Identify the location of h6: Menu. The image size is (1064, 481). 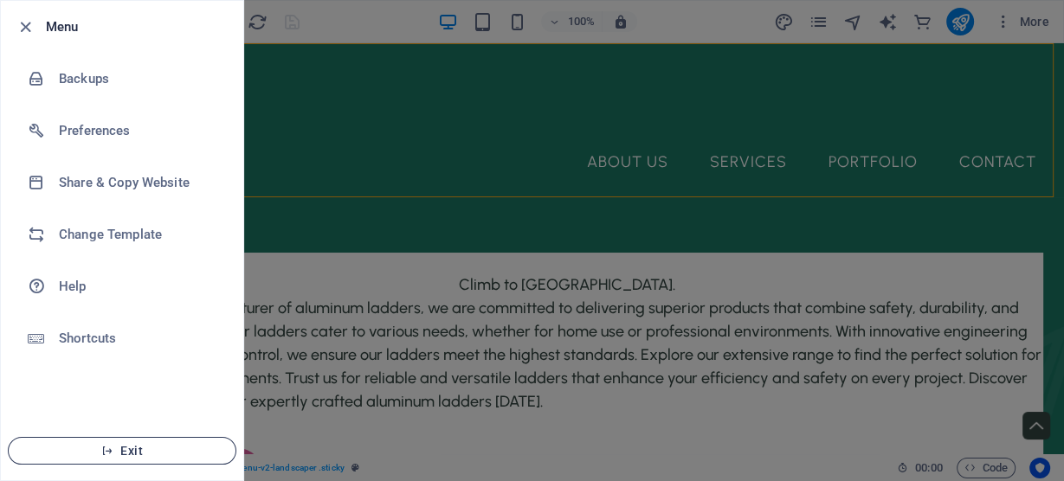
(138, 27).